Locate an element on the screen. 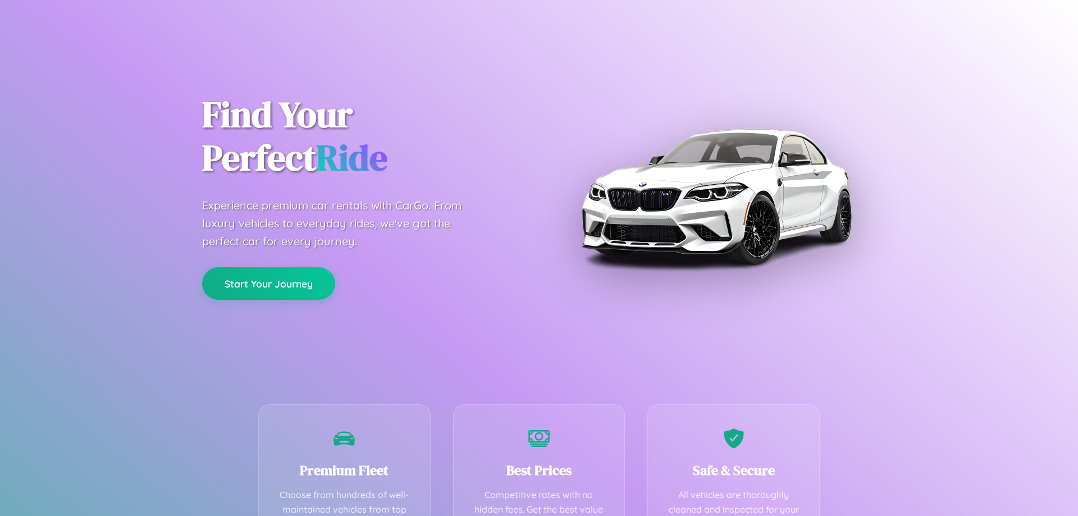  h3: Premium Fleet is located at coordinates (344, 470).